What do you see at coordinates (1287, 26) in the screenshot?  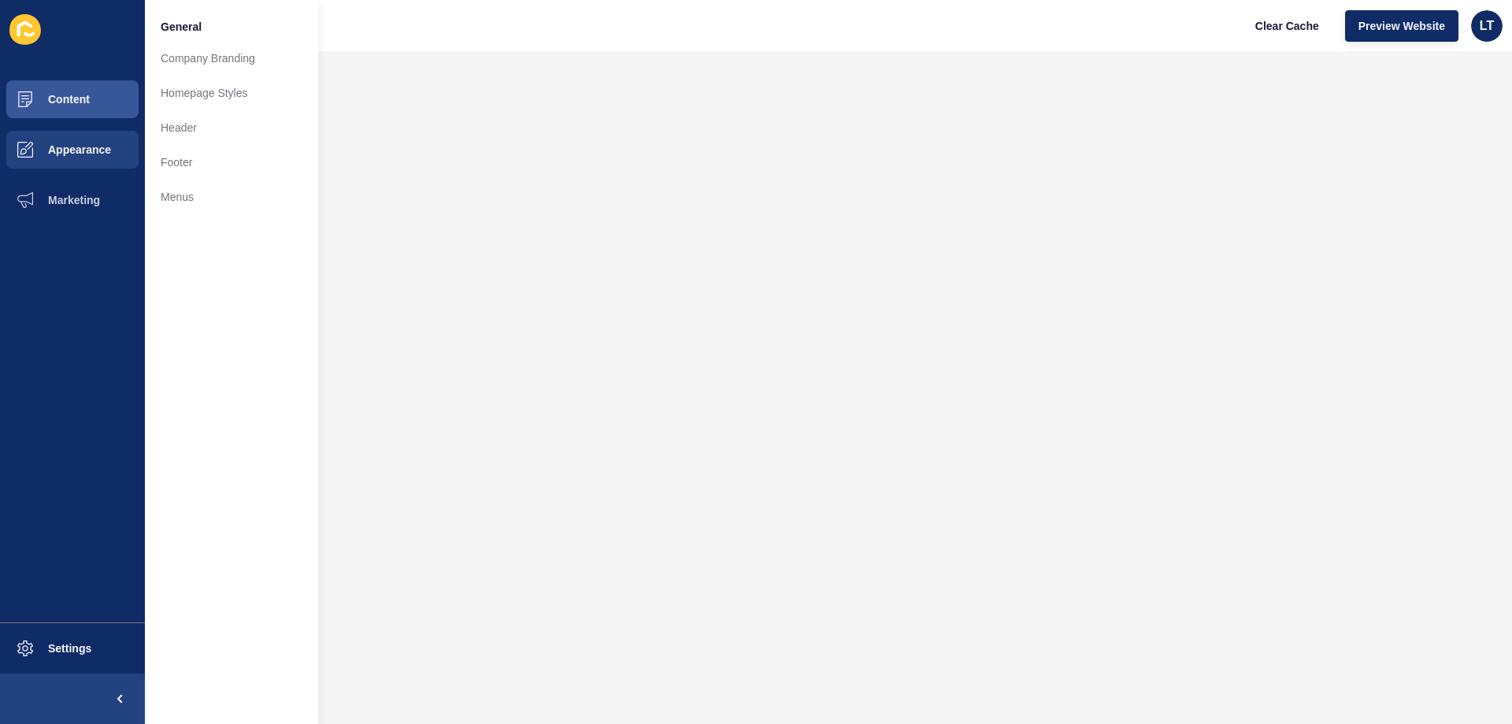 I see `span: Clear Cache` at bounding box center [1287, 26].